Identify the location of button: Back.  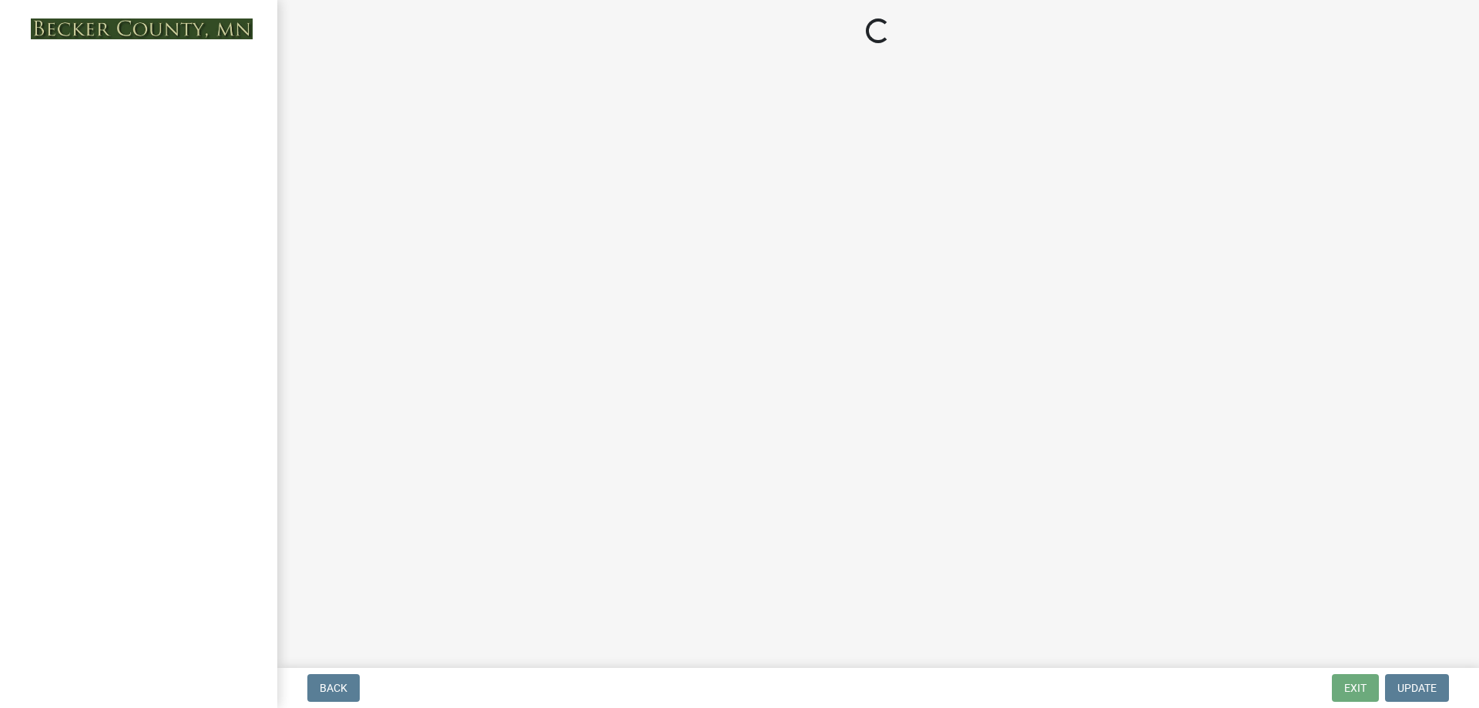
(334, 688).